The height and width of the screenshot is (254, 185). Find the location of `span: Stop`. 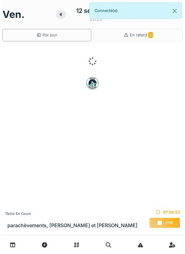

span: Stop is located at coordinates (169, 223).